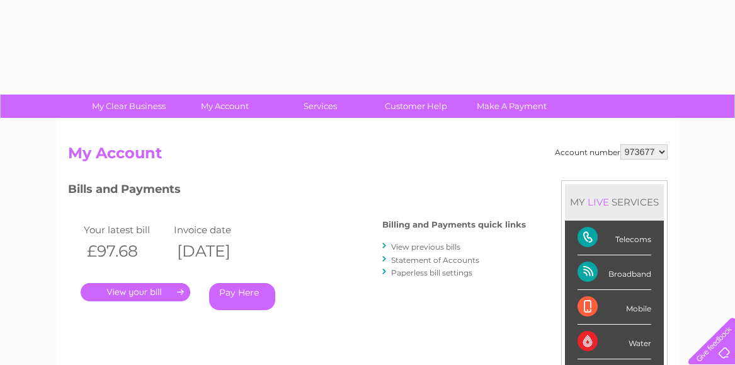 Image resolution: width=735 pixels, height=365 pixels. Describe the element at coordinates (297, 191) in the screenshot. I see `h3: Bills and Payments` at that location.